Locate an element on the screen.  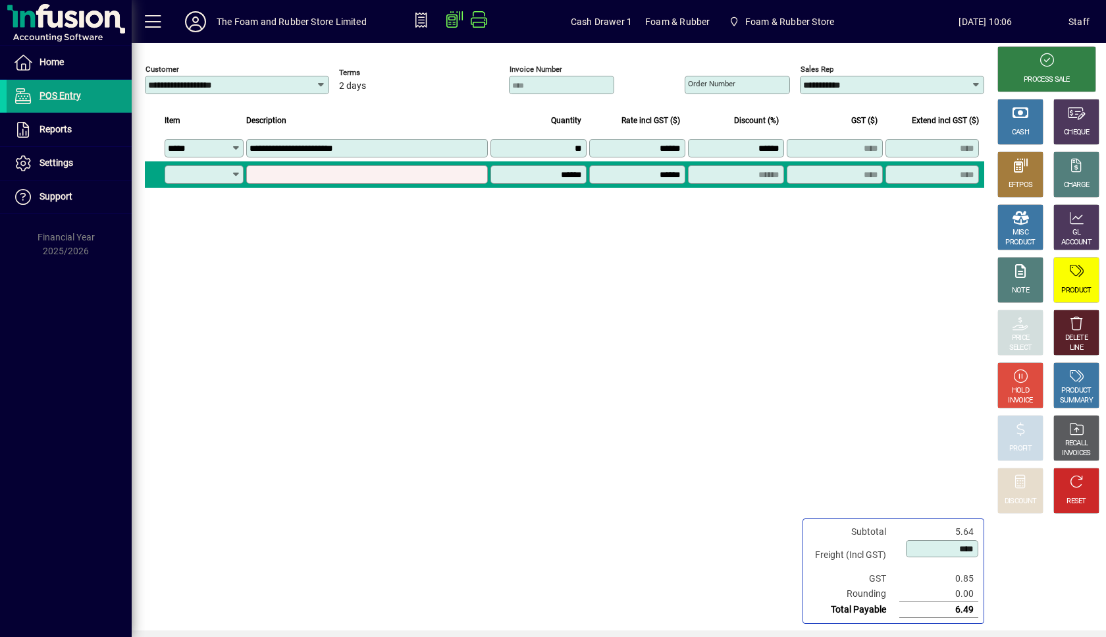
div: PROFIT is located at coordinates (1021, 448).